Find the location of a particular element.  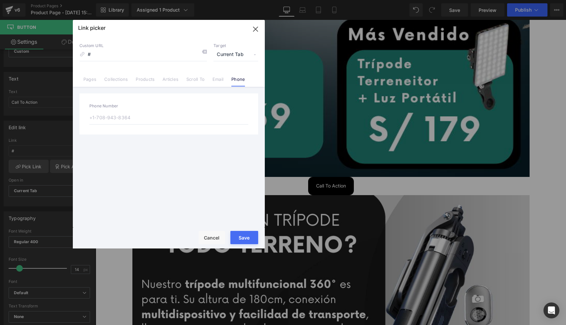

a: Articles is located at coordinates (170, 81).